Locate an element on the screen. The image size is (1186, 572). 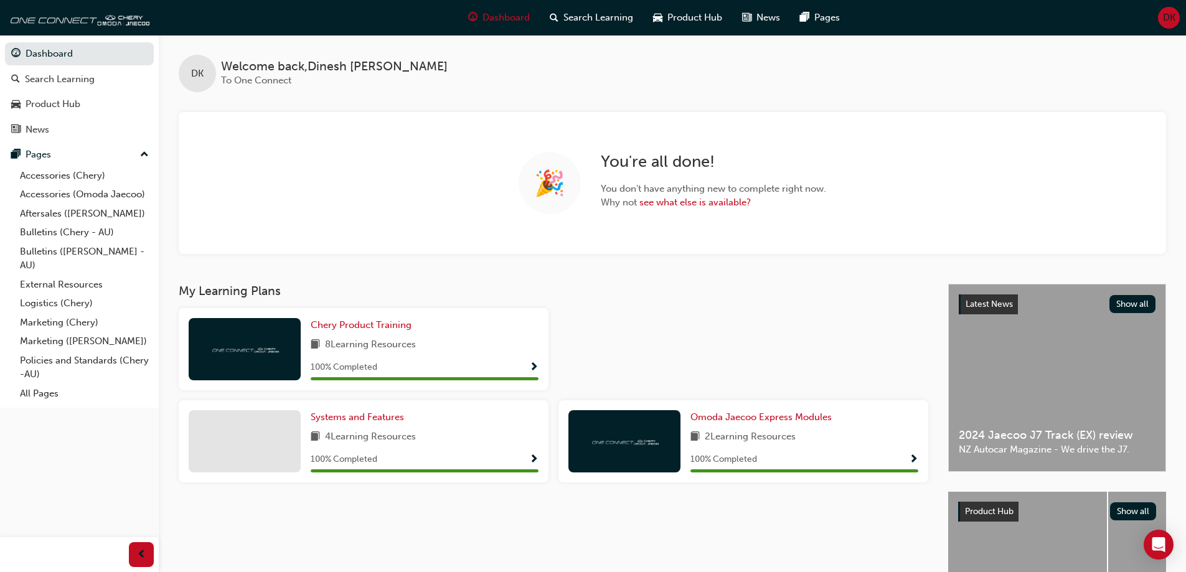
a: Product Hub is located at coordinates (79, 104).